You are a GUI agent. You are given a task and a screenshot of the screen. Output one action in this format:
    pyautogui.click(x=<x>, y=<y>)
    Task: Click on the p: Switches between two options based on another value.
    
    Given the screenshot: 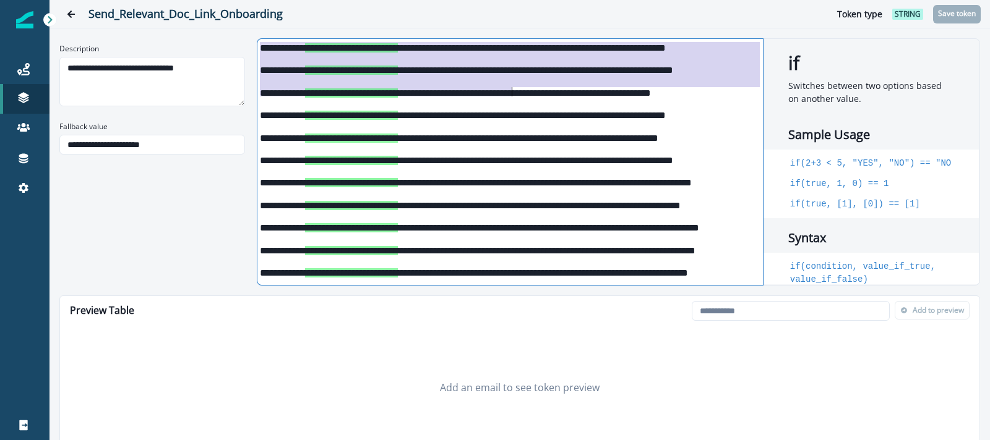 What is the action you would take?
    pyautogui.click(x=871, y=92)
    